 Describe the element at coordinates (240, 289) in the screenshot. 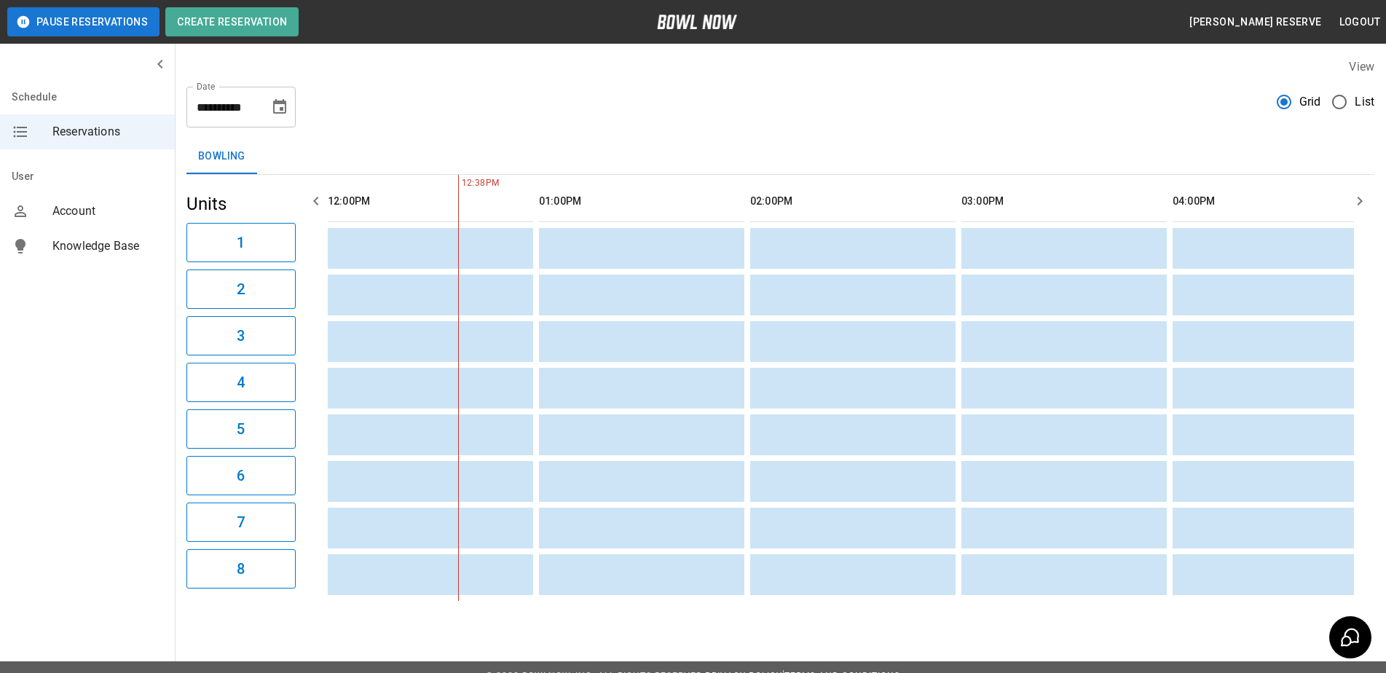

I see `h6: 2` at that location.